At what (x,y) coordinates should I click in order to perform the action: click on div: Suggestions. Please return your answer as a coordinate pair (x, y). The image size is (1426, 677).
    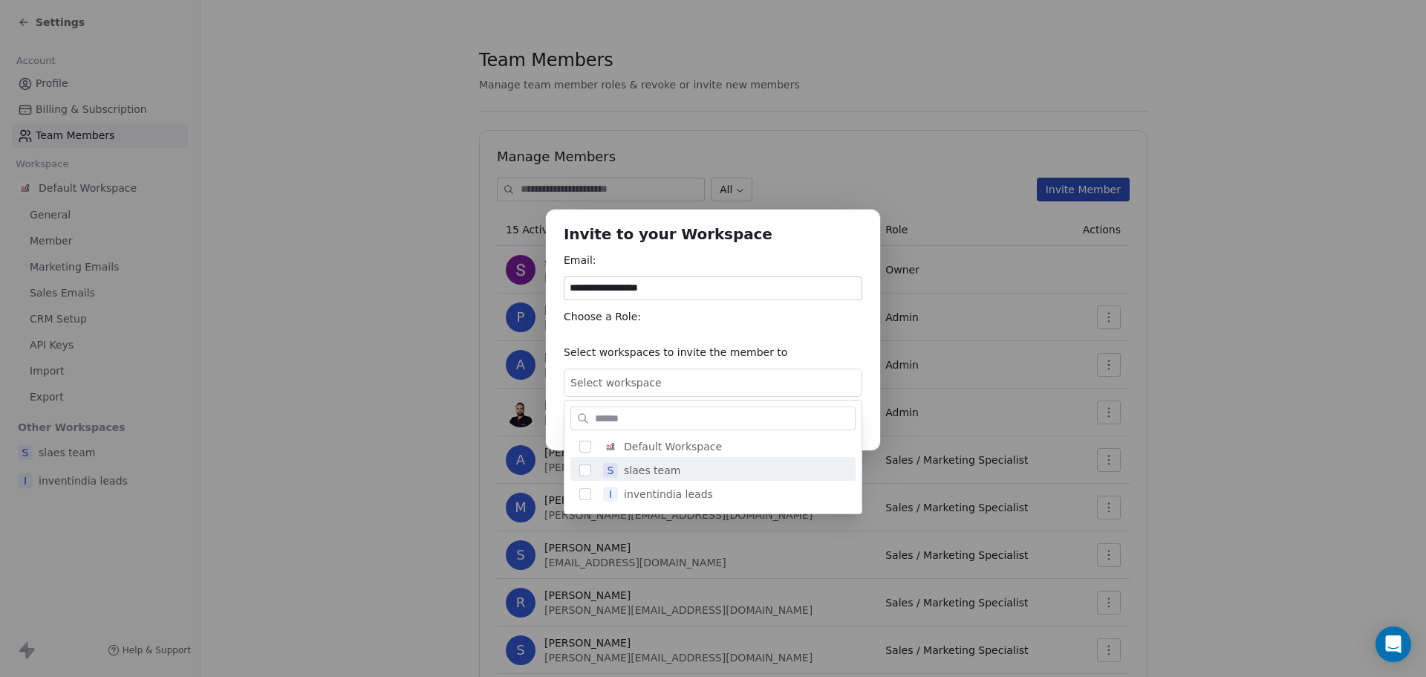
    Looking at the image, I should click on (713, 472).